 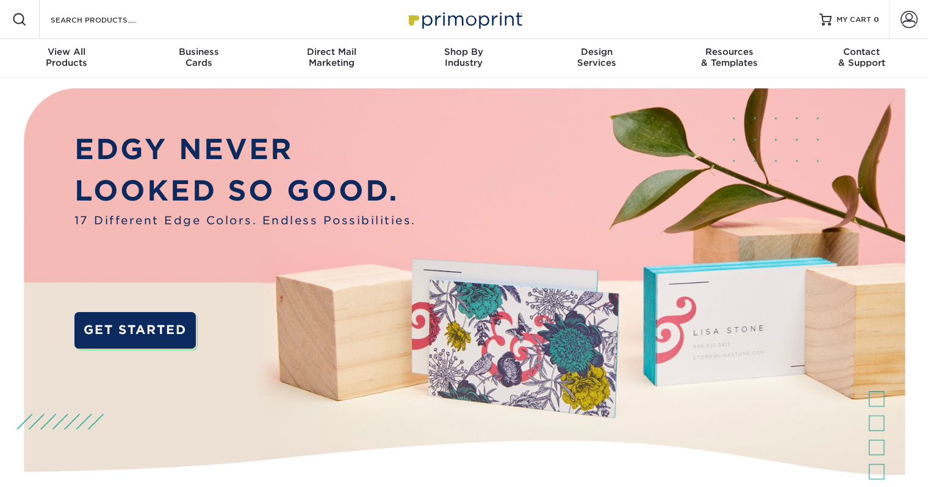 What do you see at coordinates (135, 331) in the screenshot?
I see `a: GET STARTED` at bounding box center [135, 331].